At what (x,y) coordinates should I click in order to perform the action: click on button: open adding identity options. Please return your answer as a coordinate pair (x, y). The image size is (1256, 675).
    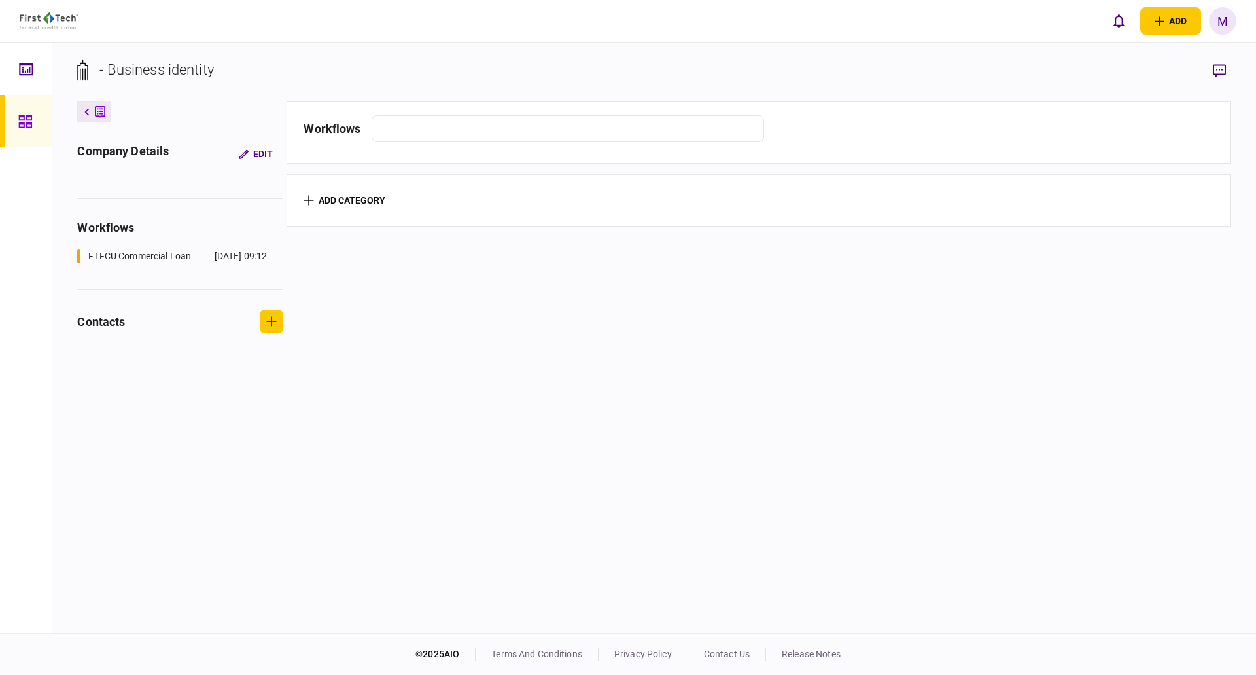
    Looking at the image, I should click on (1171, 21).